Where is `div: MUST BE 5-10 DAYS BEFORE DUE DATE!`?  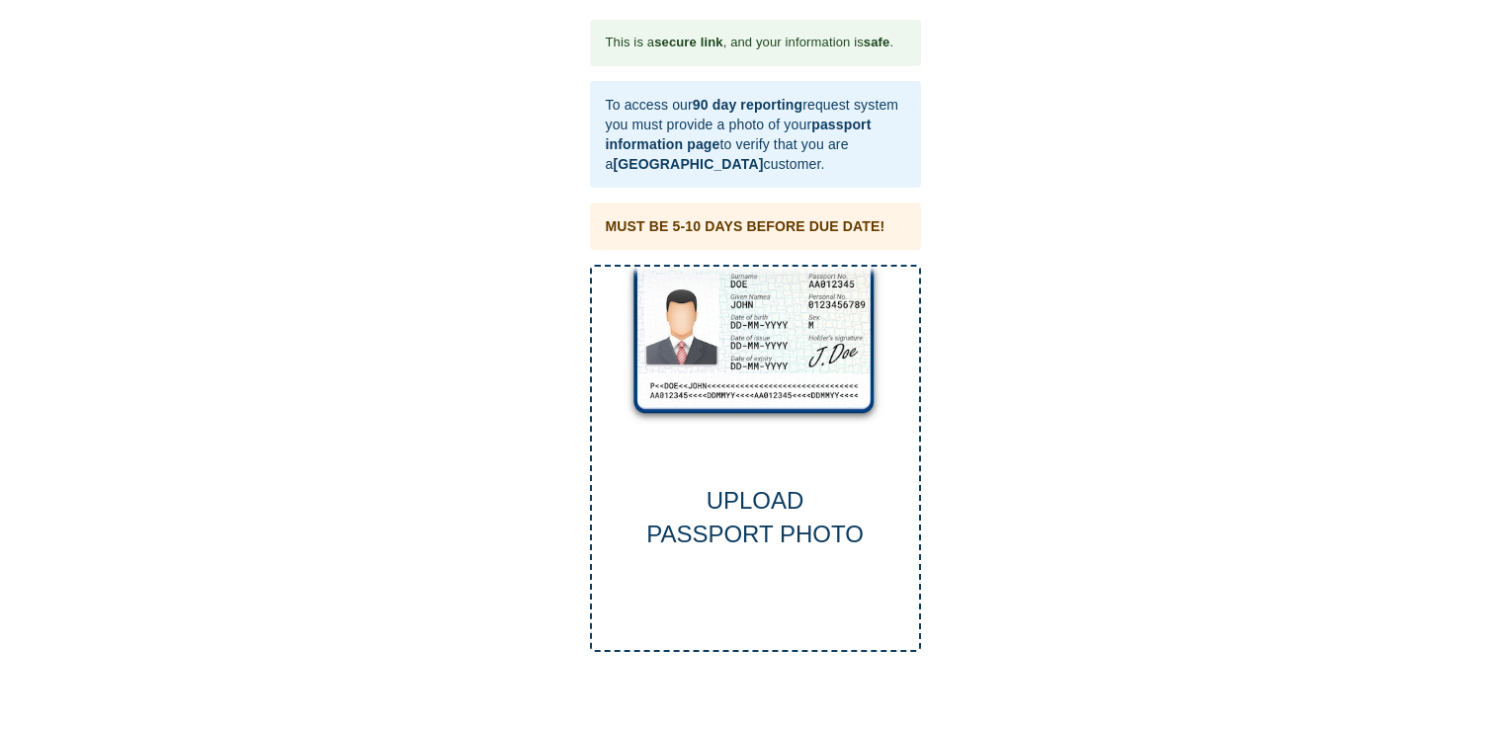 div: MUST BE 5-10 DAYS BEFORE DUE DATE! is located at coordinates (745, 226).